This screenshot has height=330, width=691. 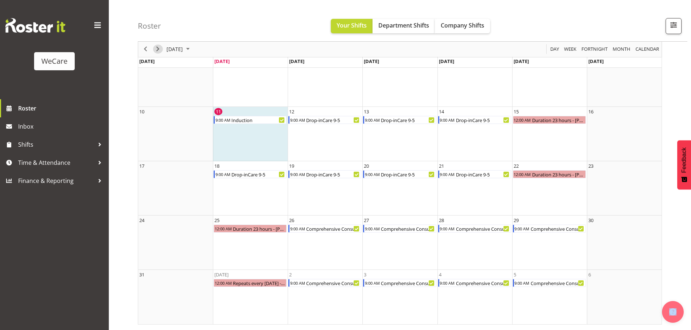 What do you see at coordinates (250, 229) in the screenshot?
I see `div: Duration 23 hours - Matthew Brewer Begin From Monday, August 25, 2025 at 12:00:00 AM GMT+12:00 En...` at bounding box center [250, 229].